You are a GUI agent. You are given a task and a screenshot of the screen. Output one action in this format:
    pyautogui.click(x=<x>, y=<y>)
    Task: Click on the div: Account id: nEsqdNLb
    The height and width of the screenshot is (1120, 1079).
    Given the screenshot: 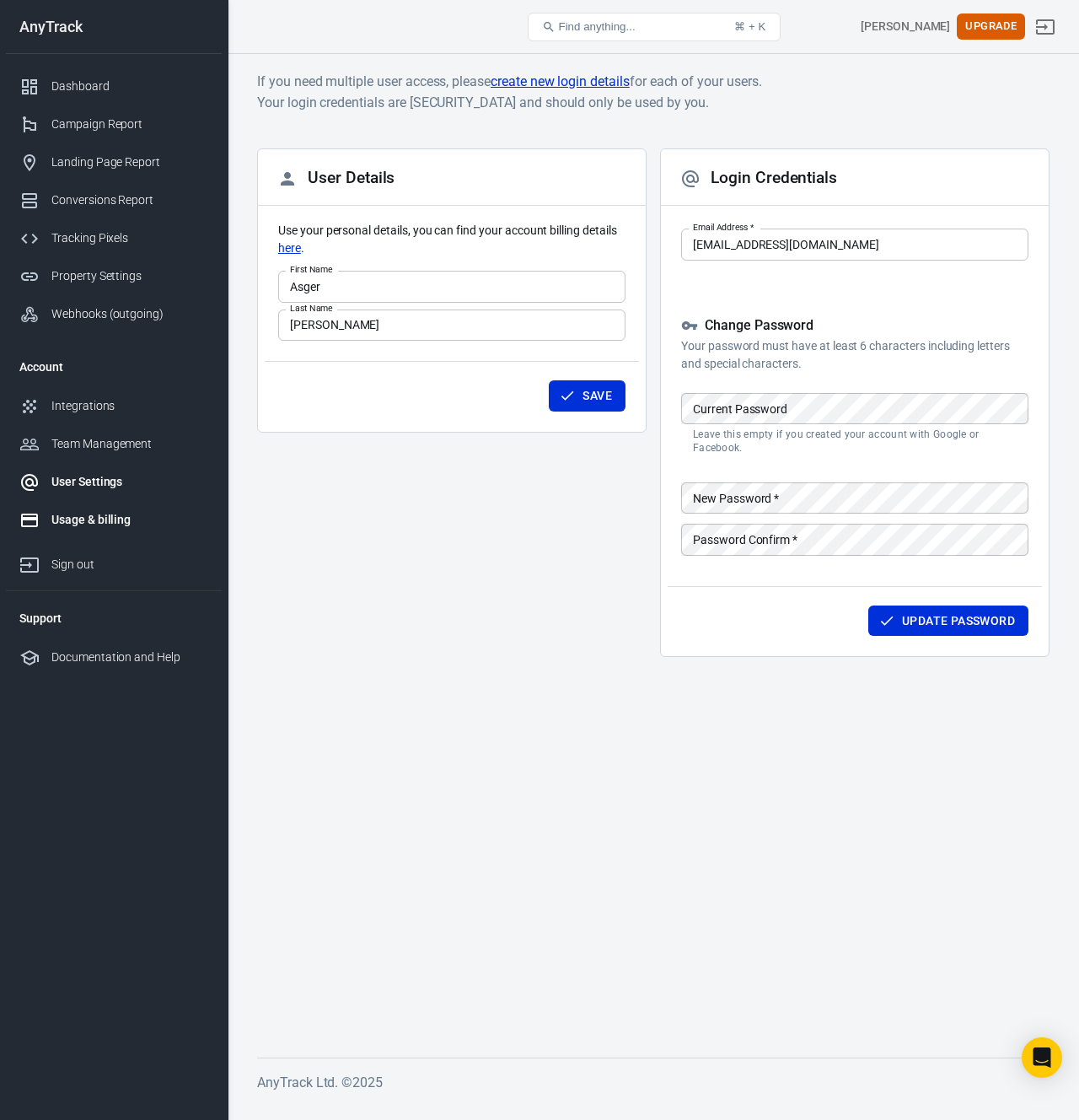 What is the action you would take?
    pyautogui.click(x=906, y=26)
    